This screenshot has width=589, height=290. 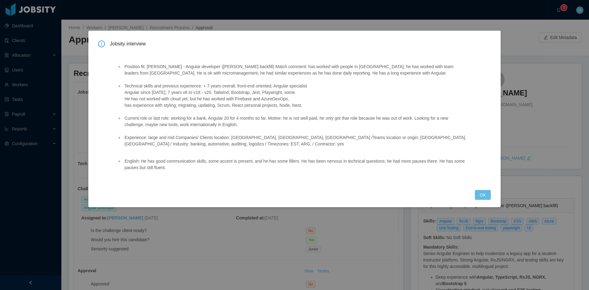 I want to click on li: Current role or last role: working for a bank, Angular 20 for 4 months so far. Motive: he is not ..., so click(x=296, y=122).